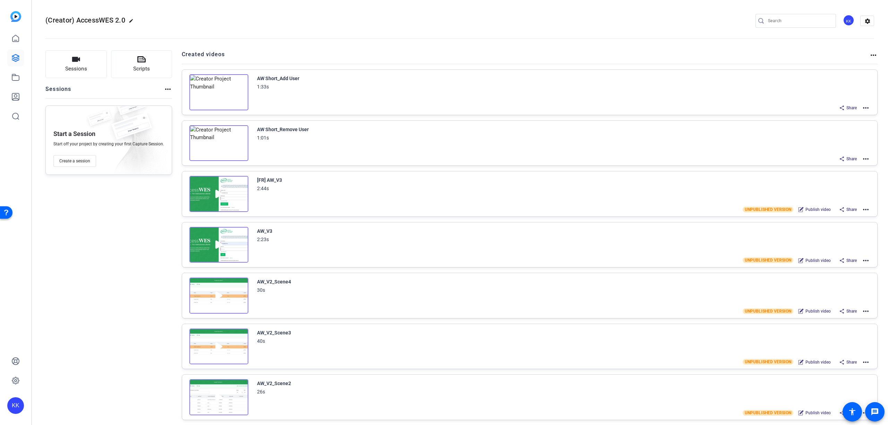 This screenshot has width=888, height=425. What do you see at coordinates (283, 129) in the screenshot?
I see `div: AW Short_Remove User` at bounding box center [283, 129].